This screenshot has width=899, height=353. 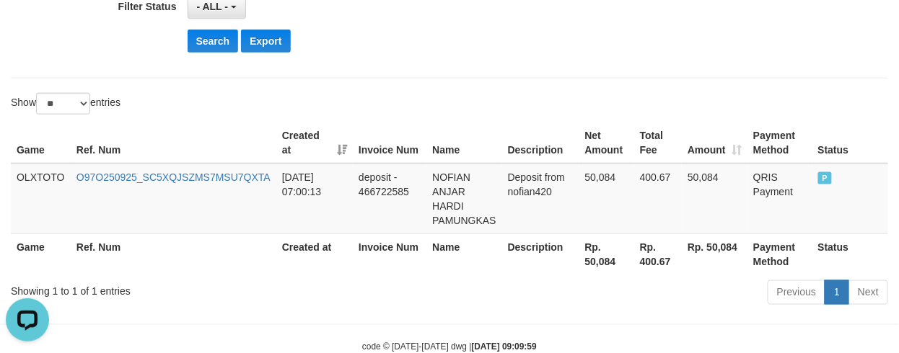 I want to click on span: - ALL -, so click(x=213, y=6).